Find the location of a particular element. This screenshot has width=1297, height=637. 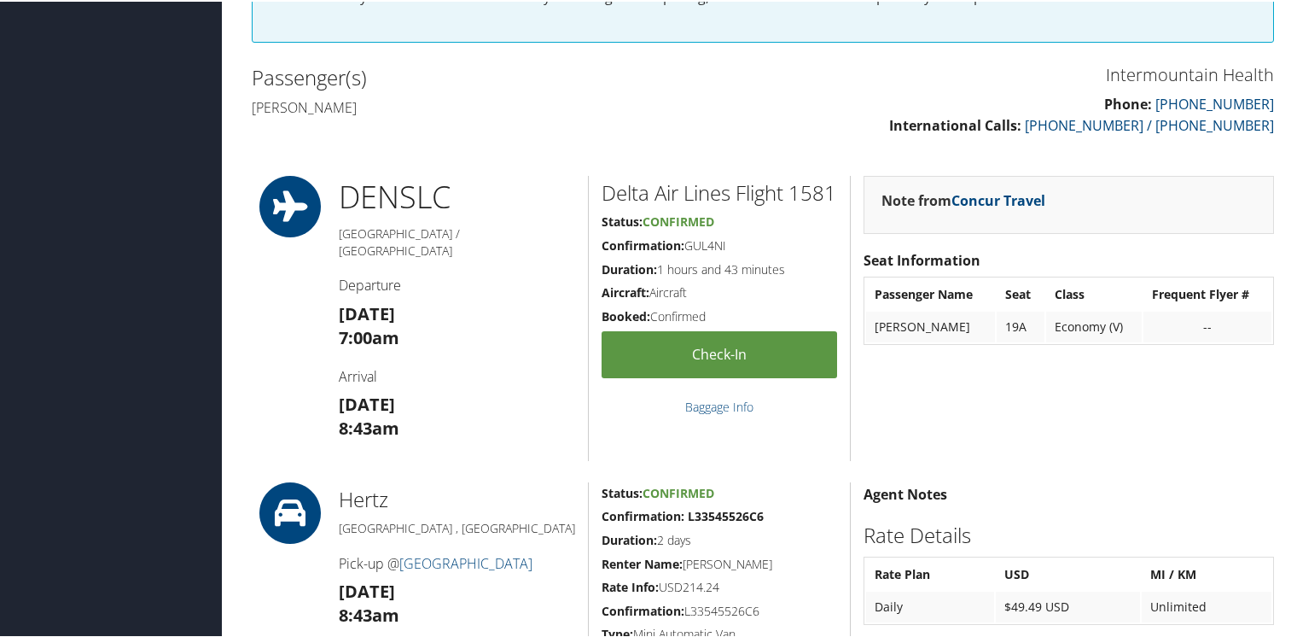

strong: Note from is located at coordinates (963, 199).